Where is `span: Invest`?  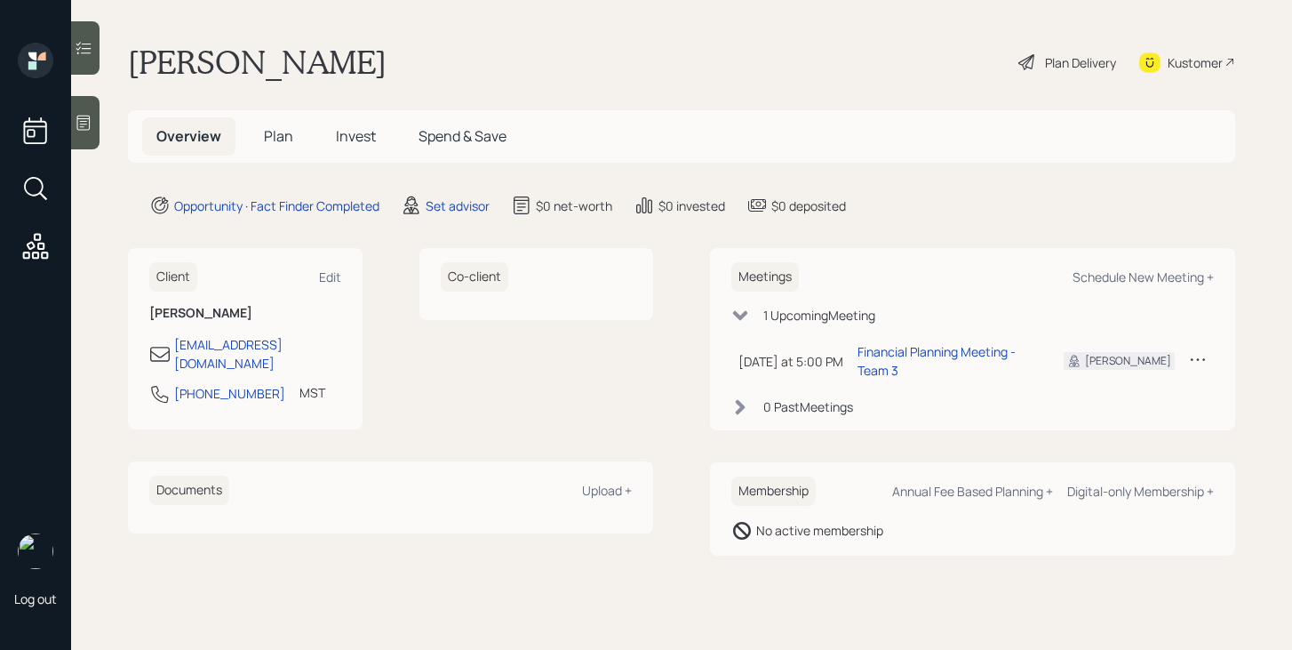 span: Invest is located at coordinates (355, 136).